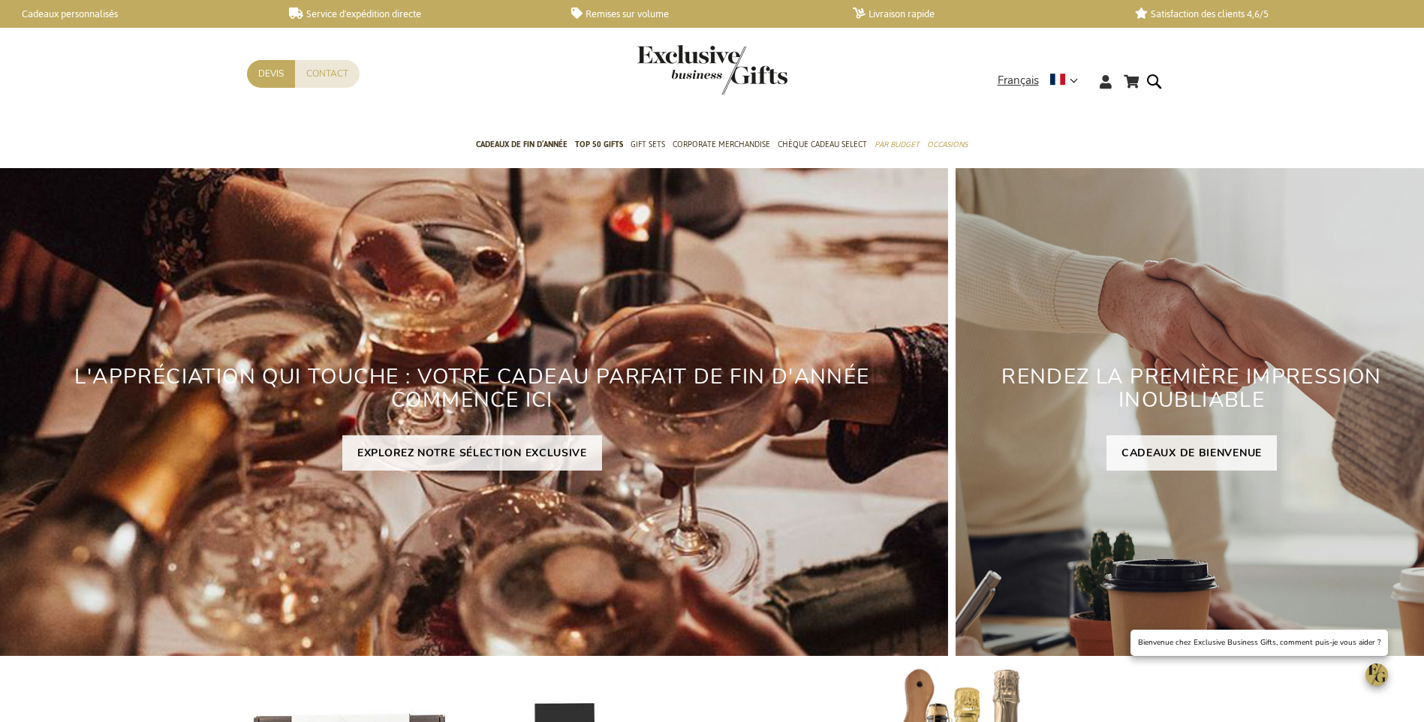 The height and width of the screenshot is (722, 1424). Describe the element at coordinates (522, 144) in the screenshot. I see `span: Cadeaux de fin d’année` at that location.